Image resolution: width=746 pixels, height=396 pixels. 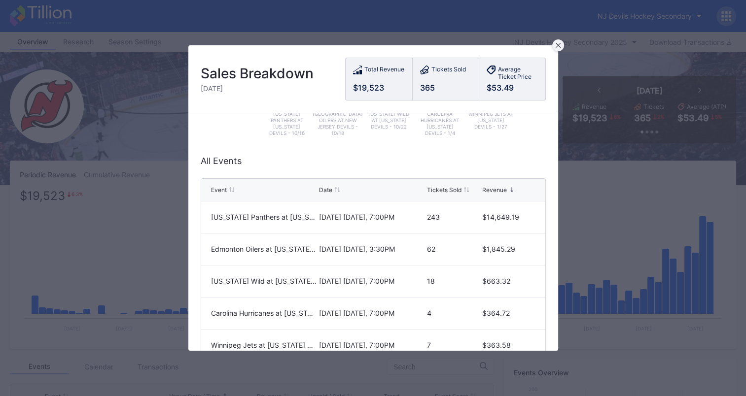 What do you see at coordinates (518, 73) in the screenshot?
I see `div: Average Ticket Price` at bounding box center [518, 73].